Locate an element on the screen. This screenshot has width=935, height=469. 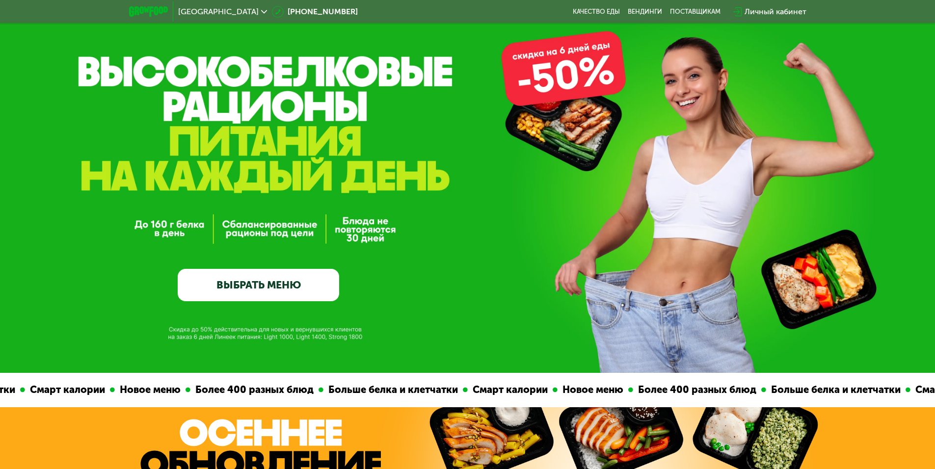
a: Вендинги is located at coordinates (645, 12).